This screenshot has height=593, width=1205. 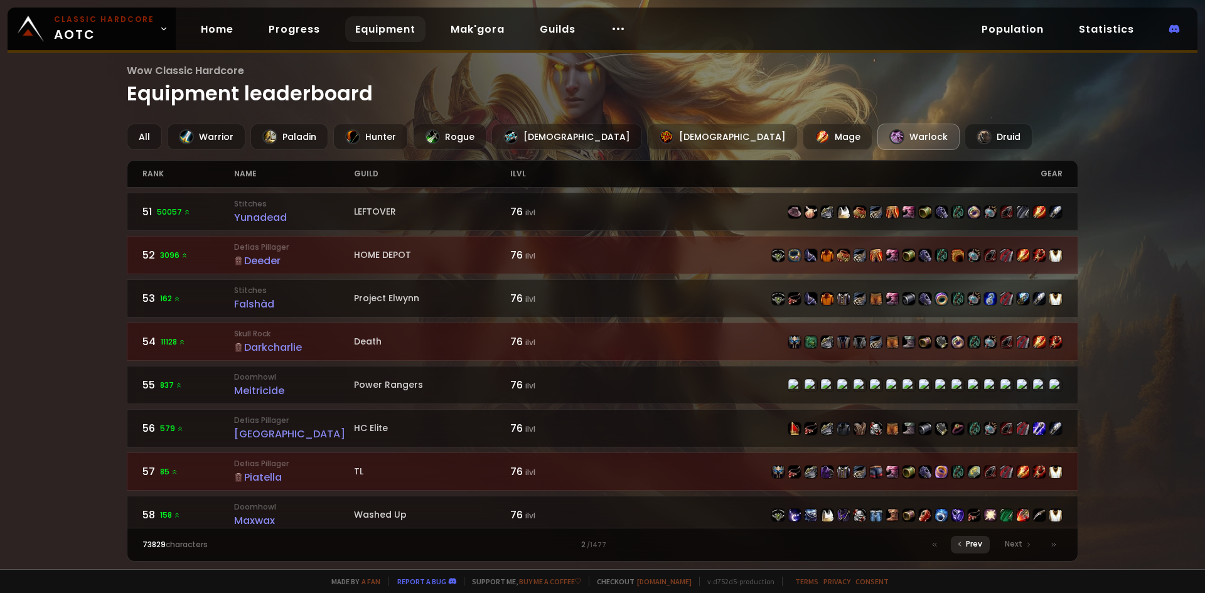 I want to click on img: item-22511, so click(x=925, y=342).